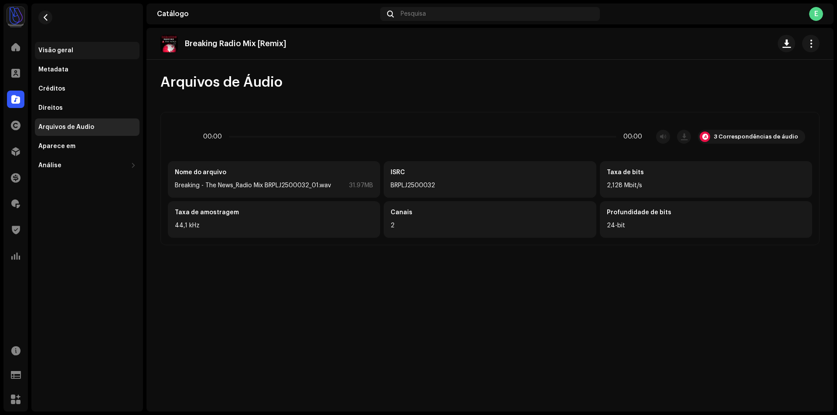  What do you see at coordinates (57, 146) in the screenshot?
I see `div: Aparece em` at bounding box center [57, 146].